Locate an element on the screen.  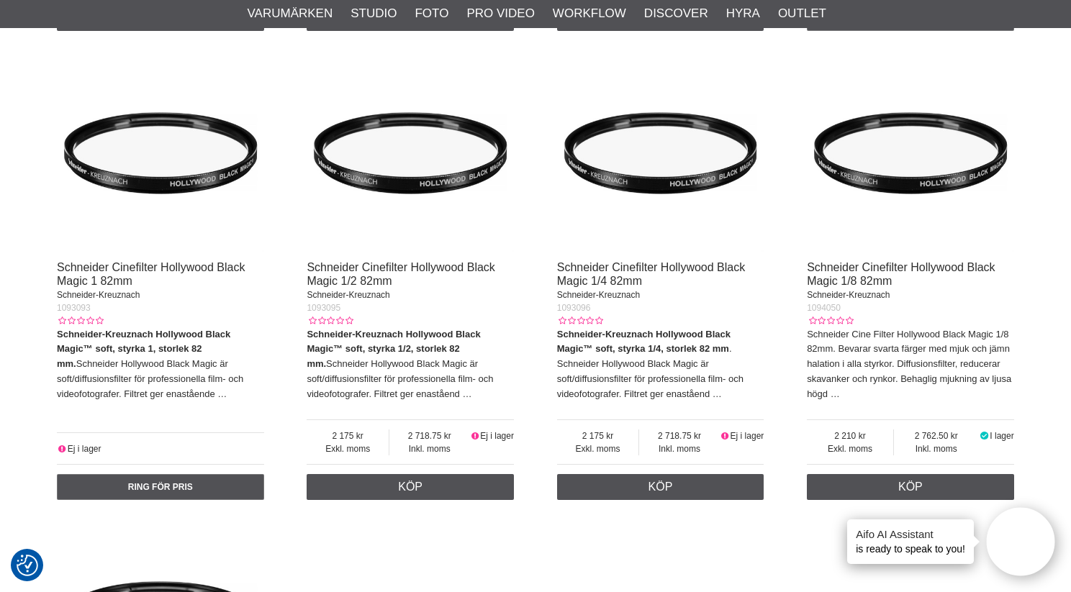
strong: Schneider-Kreuznach Hollywood Black Magic™ soft, styrka 1, storlek 82 mm. is located at coordinates (143, 349).